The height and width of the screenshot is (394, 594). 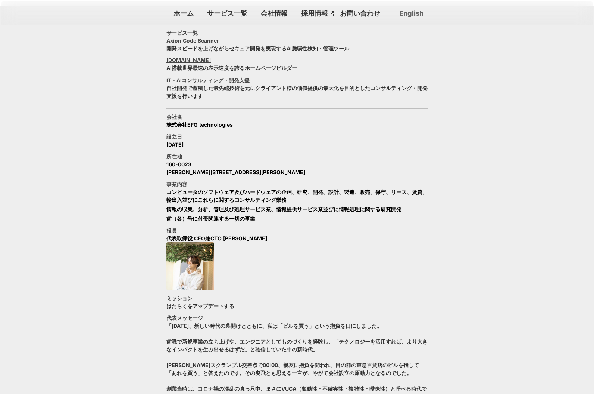 What do you see at coordinates (232, 68) in the screenshot?
I see `p: AI搭載世界最速の表示速度を誇るホームページビルダー` at bounding box center [232, 68].